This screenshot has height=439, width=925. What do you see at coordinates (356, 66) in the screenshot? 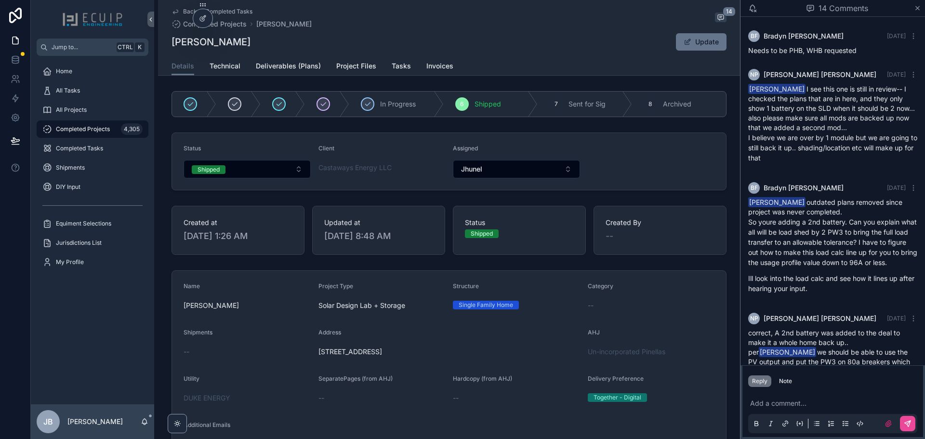
I see `span: Project Files` at bounding box center [356, 66].